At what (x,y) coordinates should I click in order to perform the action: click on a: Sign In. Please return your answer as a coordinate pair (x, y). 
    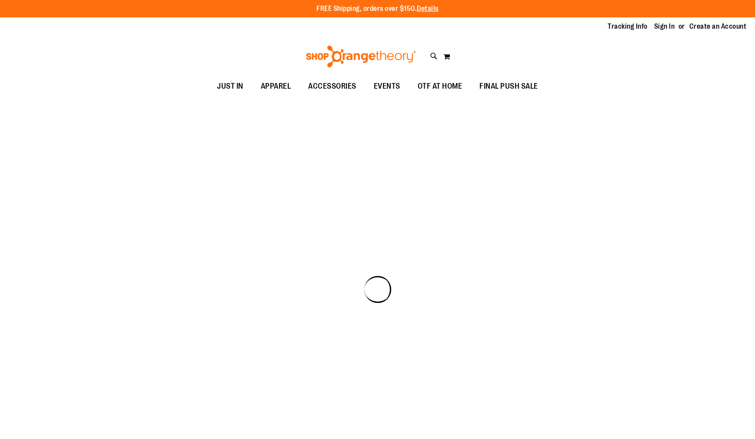
    Looking at the image, I should click on (665, 27).